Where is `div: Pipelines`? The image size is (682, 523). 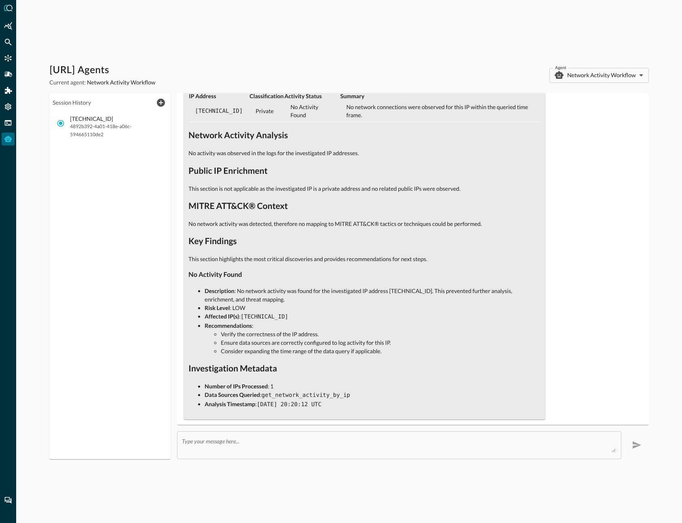 div: Pipelines is located at coordinates (8, 74).